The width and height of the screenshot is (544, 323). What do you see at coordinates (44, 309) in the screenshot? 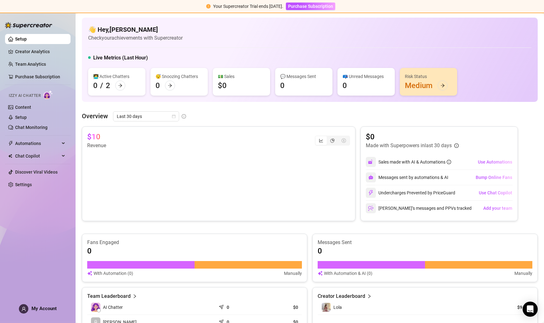
I see `span: My Account` at bounding box center [44, 309].